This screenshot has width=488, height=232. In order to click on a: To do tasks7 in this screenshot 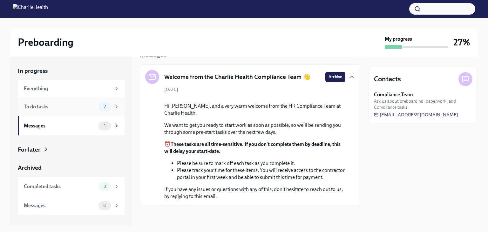, I will do `click(71, 107)`.